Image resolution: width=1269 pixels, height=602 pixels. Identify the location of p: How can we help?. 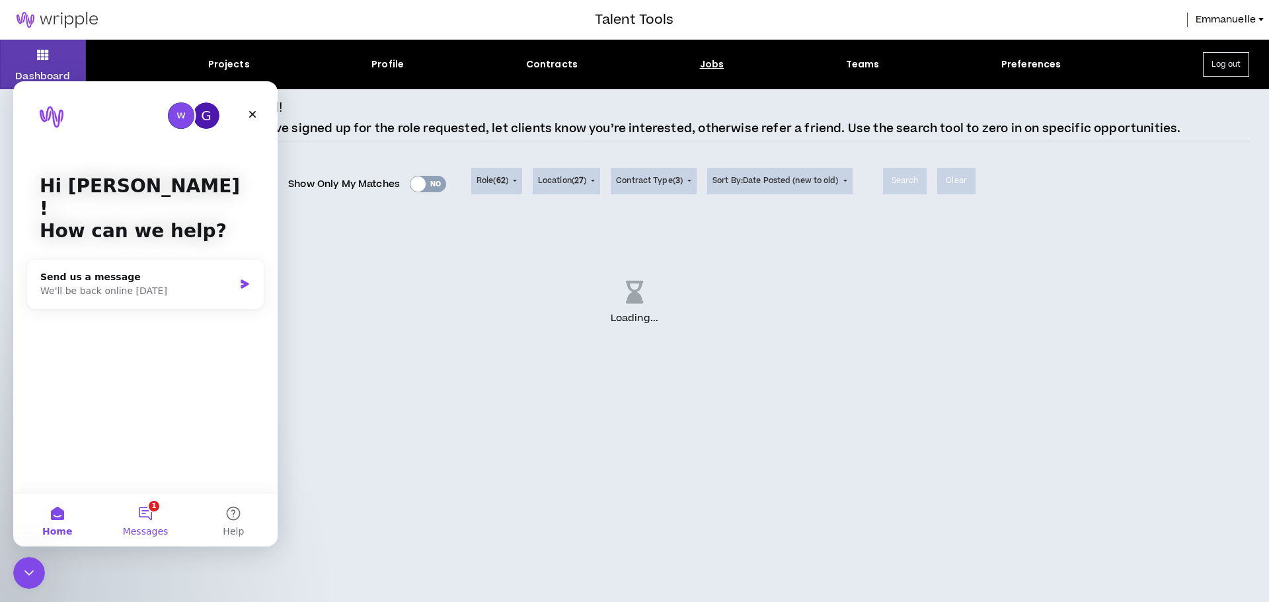
(132, 150).